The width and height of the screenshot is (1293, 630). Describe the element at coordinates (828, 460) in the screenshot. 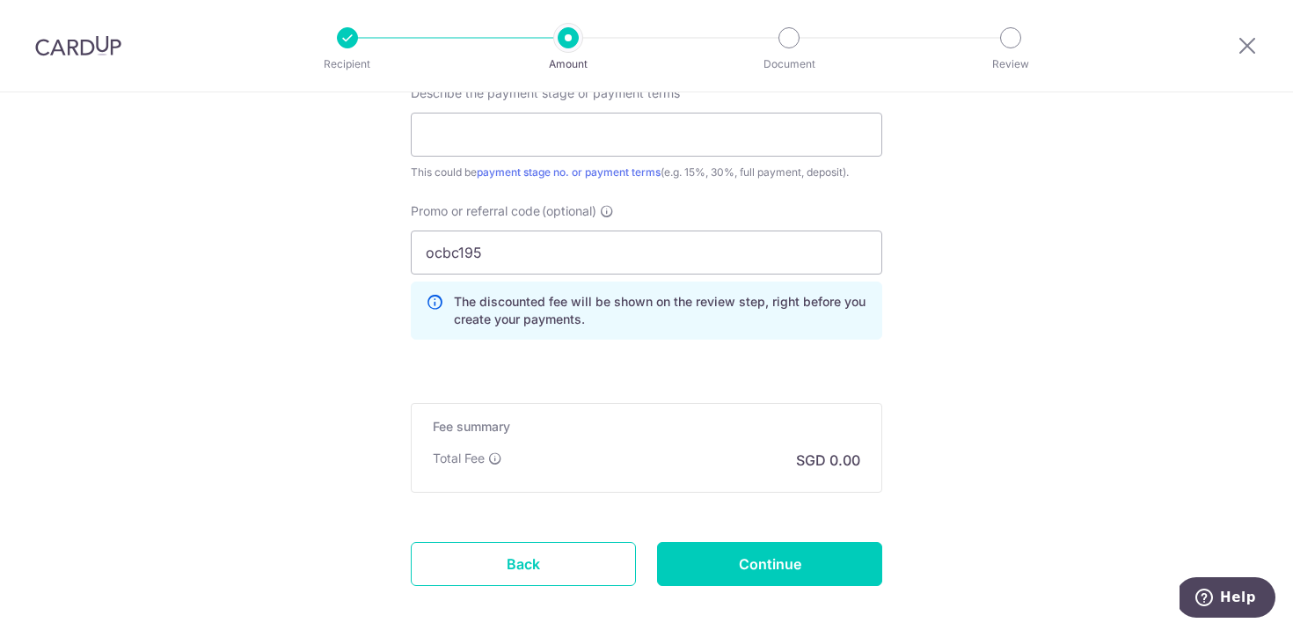

I see `p: SGD 0.00` at that location.